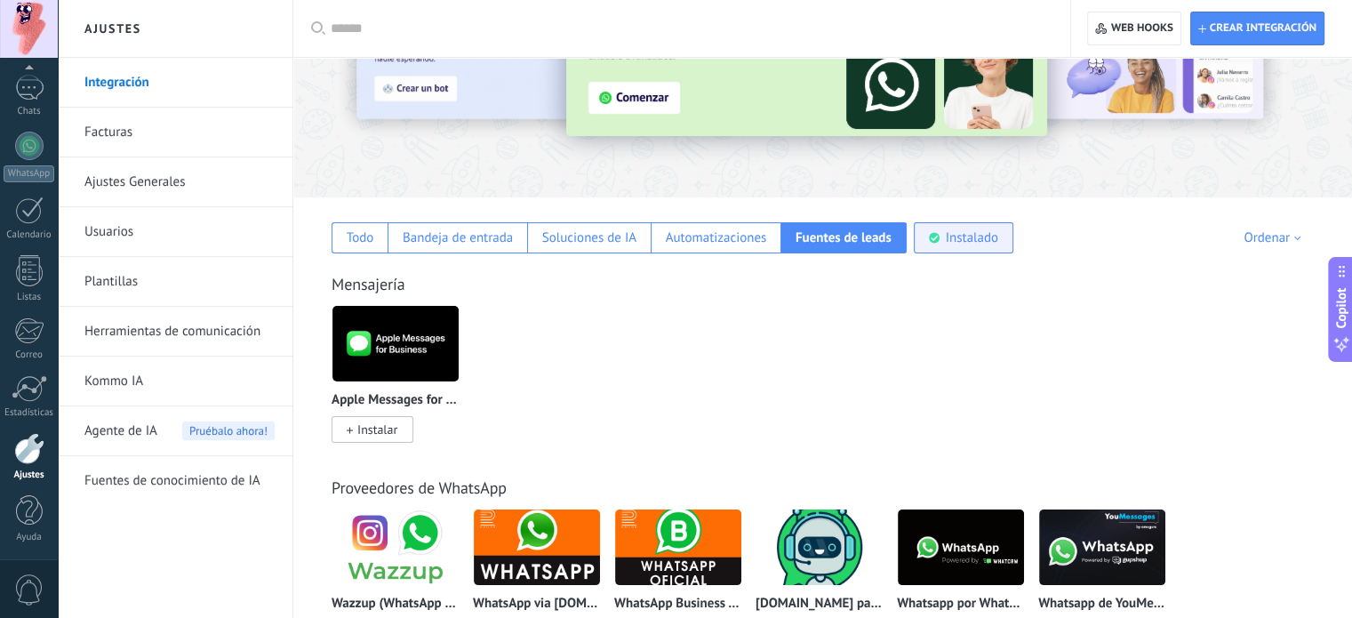 This screenshot has height=618, width=1352. I want to click on p: Whatsapp por Whatcrm y Telphin, so click(961, 604).